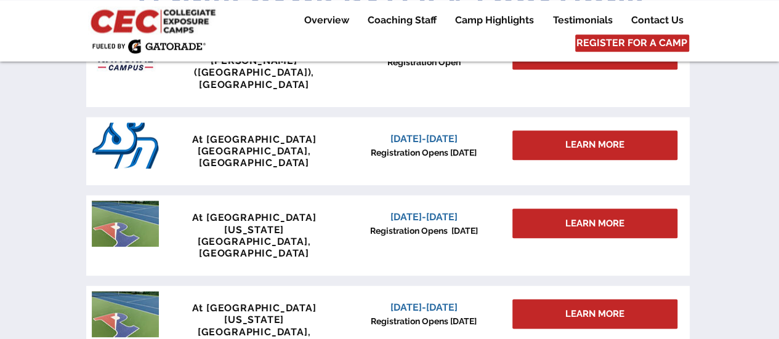 The image size is (779, 339). I want to click on p: Camp Highlights, so click(495, 20).